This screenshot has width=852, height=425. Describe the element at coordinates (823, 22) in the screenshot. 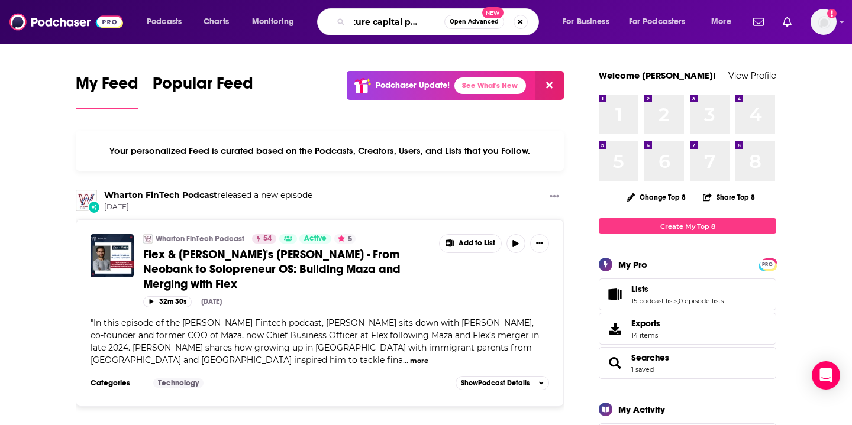

I see `img: User Profile` at that location.